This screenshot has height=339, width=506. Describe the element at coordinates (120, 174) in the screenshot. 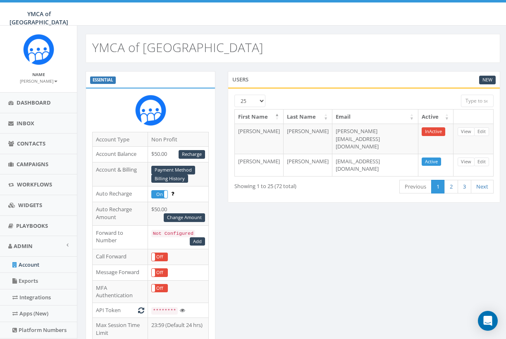

I see `td: Account & Billing` at that location.